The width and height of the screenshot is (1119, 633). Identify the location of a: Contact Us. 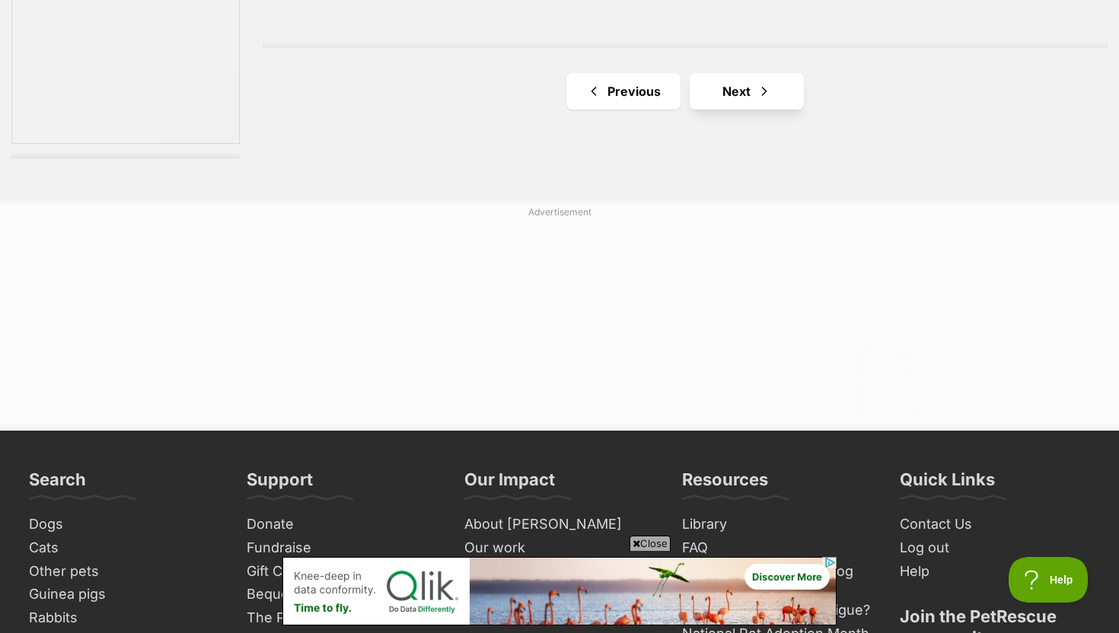
(995, 524).